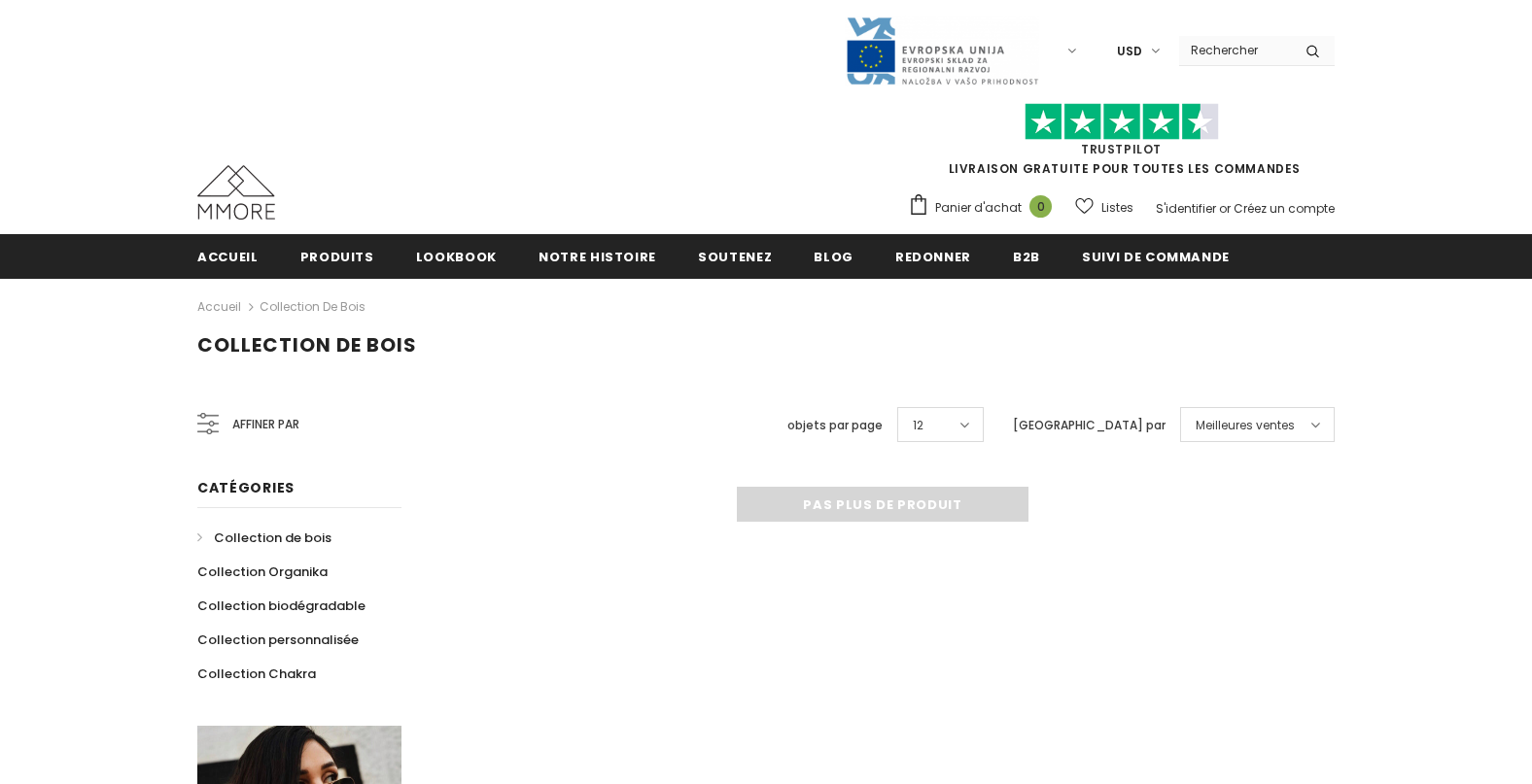  What do you see at coordinates (1156, 255) in the screenshot?
I see `a: Suivi de commande` at bounding box center [1156, 255].